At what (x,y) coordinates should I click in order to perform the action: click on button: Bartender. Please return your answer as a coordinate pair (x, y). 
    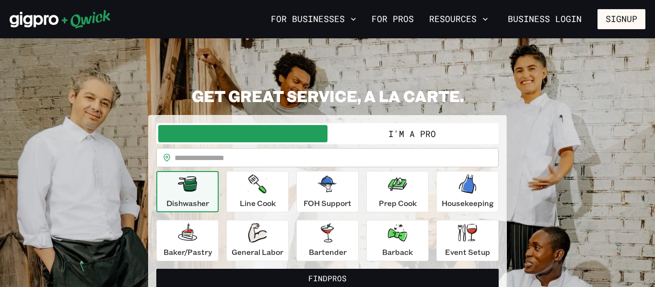
    Looking at the image, I should click on (328, 241).